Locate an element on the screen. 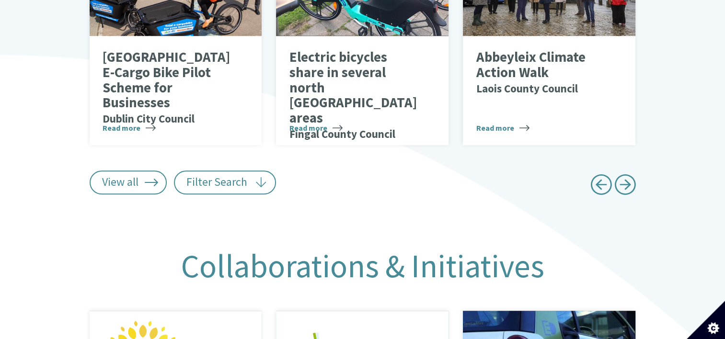 The width and height of the screenshot is (725, 339). small: Laois County Council is located at coordinates (527, 88).